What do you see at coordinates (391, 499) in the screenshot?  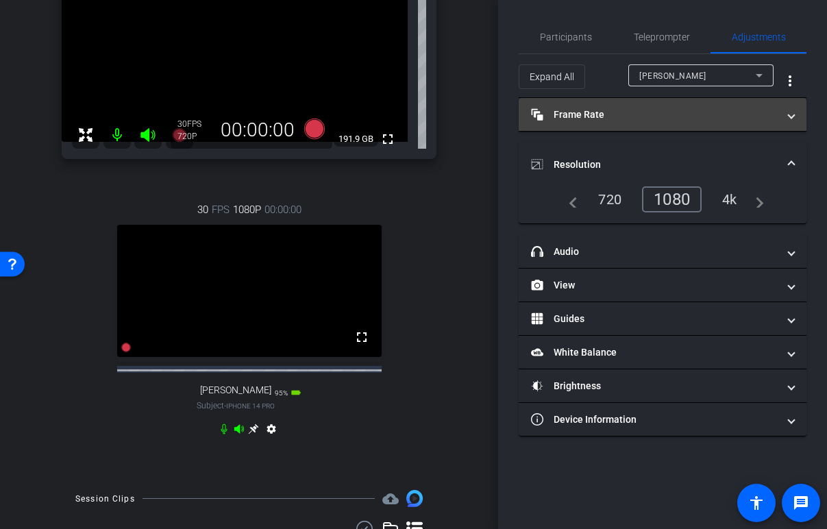 I see `mat-icon: cloud_upload` at bounding box center [391, 499].